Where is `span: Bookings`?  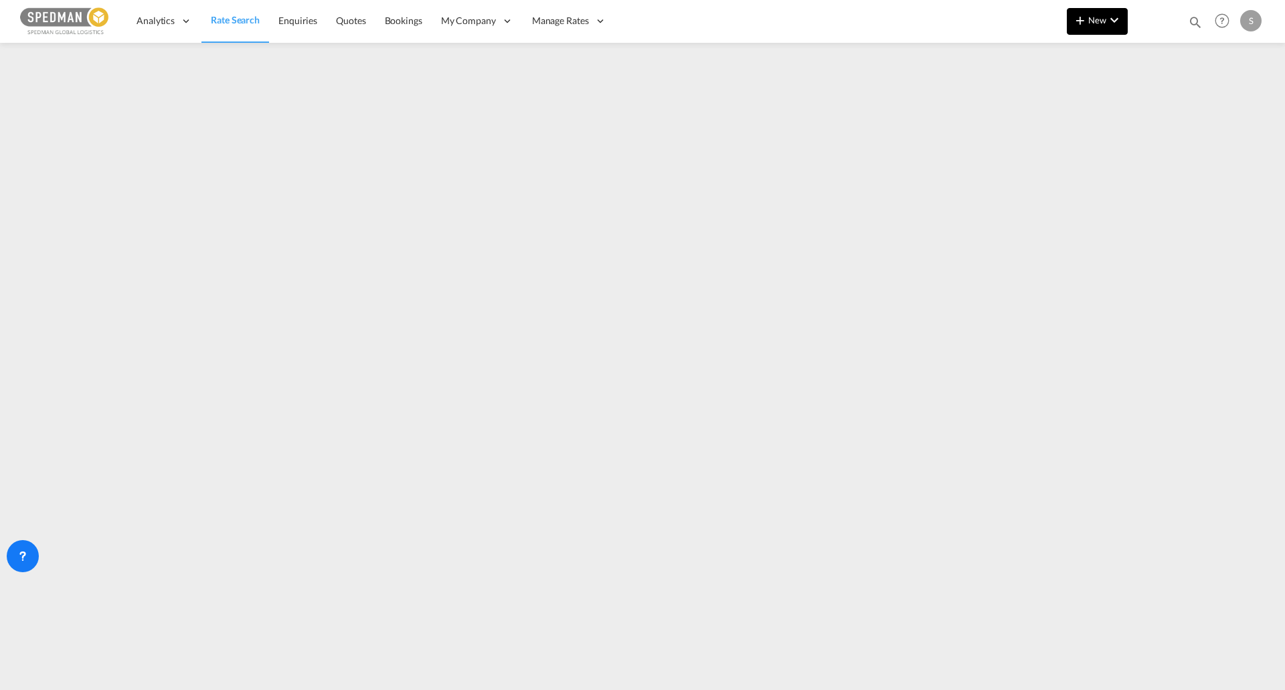
span: Bookings is located at coordinates (403, 20).